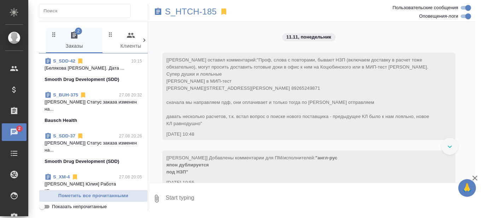  I want to click on span: "Проф, слова с повторами, бывают НЗП (включаем доставку в расчет тоже обязательно), могут просить..., so click(298, 91).